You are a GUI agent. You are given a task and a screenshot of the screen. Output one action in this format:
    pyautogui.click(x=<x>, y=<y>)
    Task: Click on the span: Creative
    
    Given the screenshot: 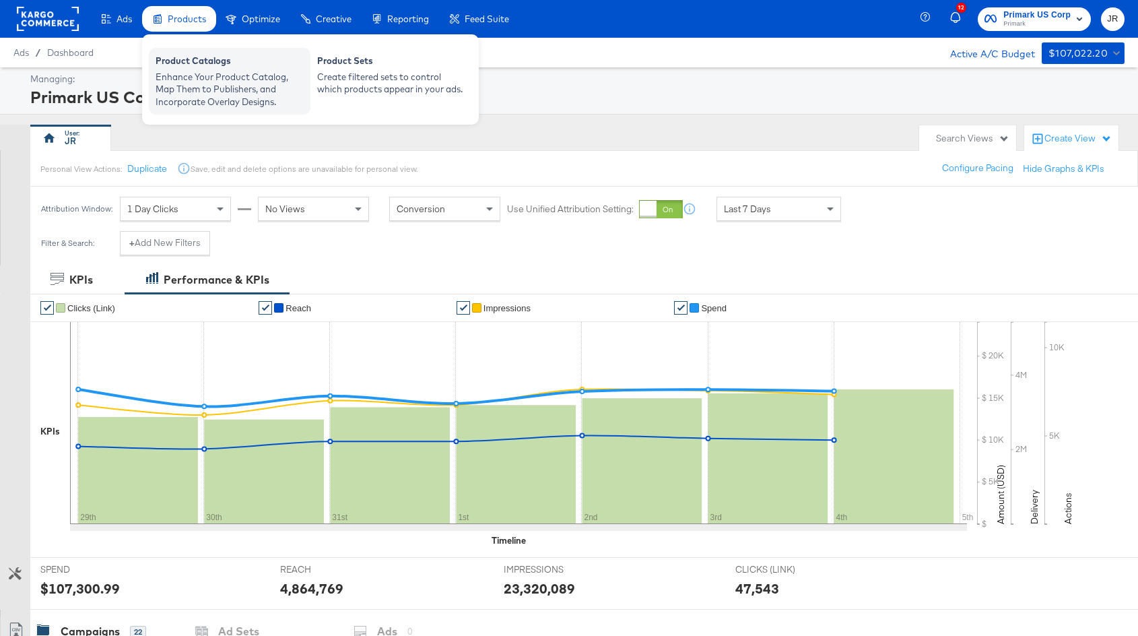 What is the action you would take?
    pyautogui.click(x=333, y=19)
    